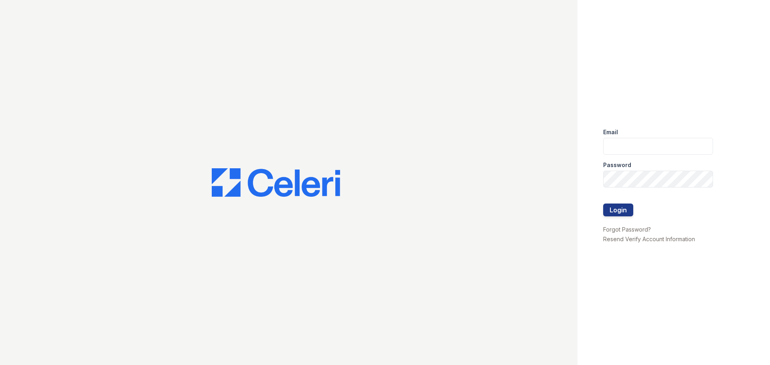 Image resolution: width=770 pixels, height=365 pixels. I want to click on button: Login, so click(618, 210).